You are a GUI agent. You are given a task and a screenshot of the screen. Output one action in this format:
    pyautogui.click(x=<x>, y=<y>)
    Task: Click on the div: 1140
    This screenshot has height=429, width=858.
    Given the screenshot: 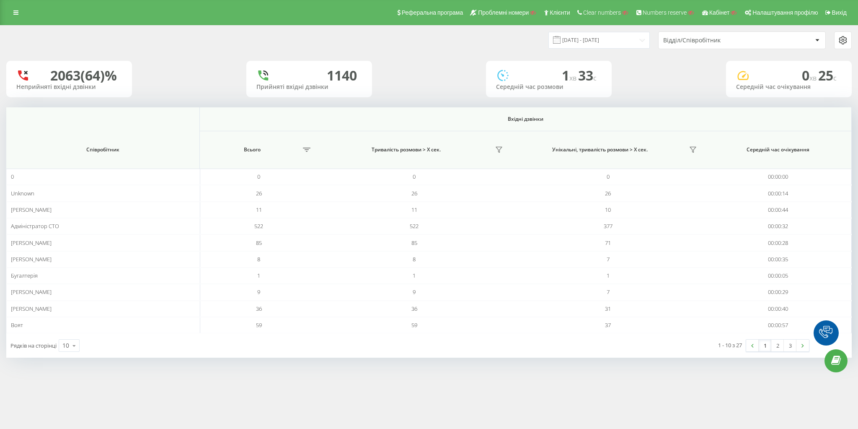 What is the action you would take?
    pyautogui.click(x=342, y=75)
    